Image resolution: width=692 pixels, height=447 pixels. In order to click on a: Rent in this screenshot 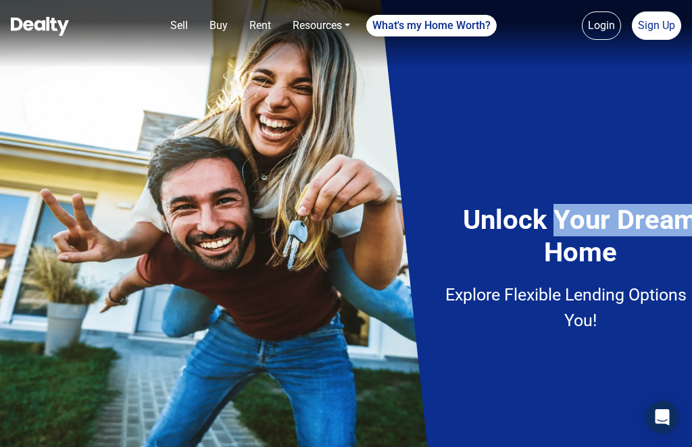, I will do `click(260, 26)`.